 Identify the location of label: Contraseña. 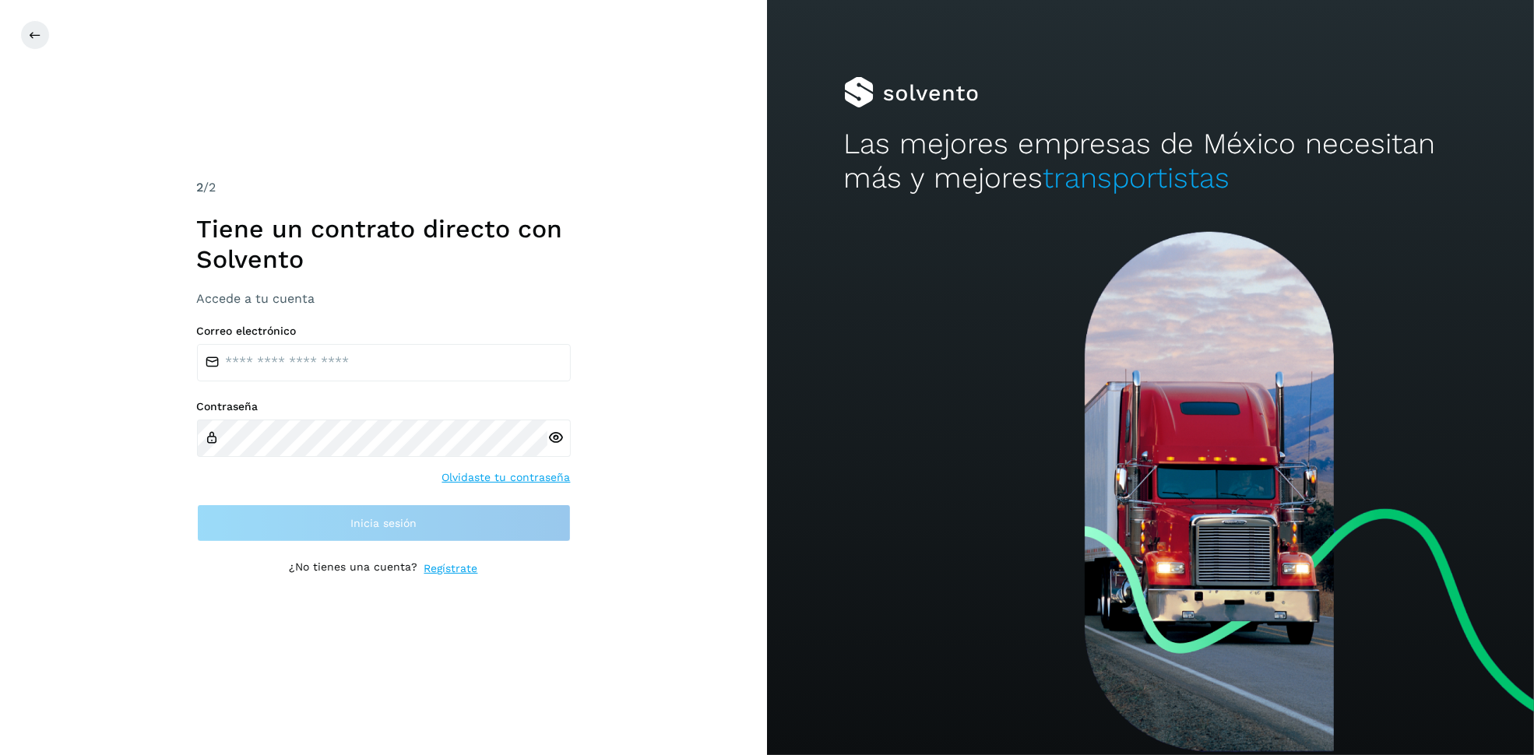
(384, 406).